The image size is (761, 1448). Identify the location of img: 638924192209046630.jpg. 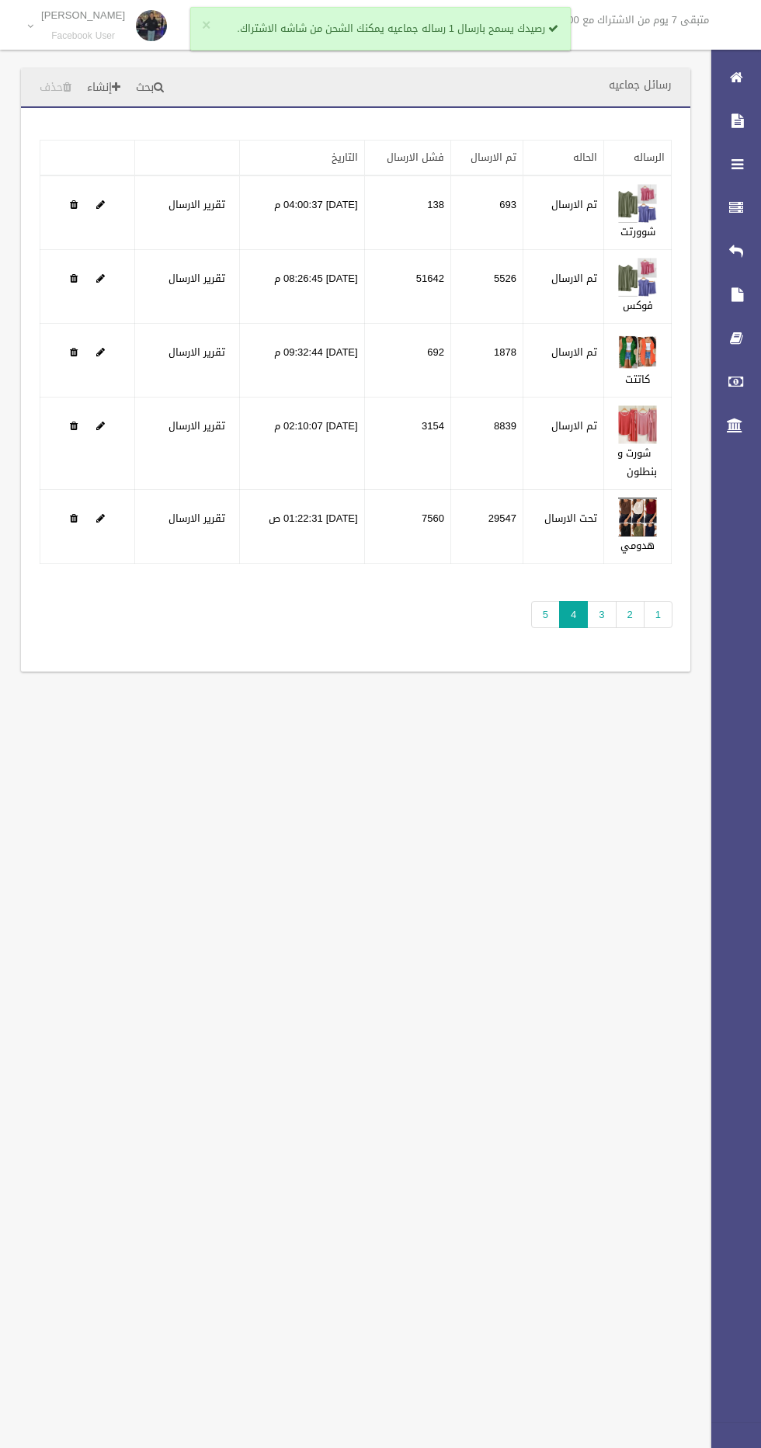
(637, 425).